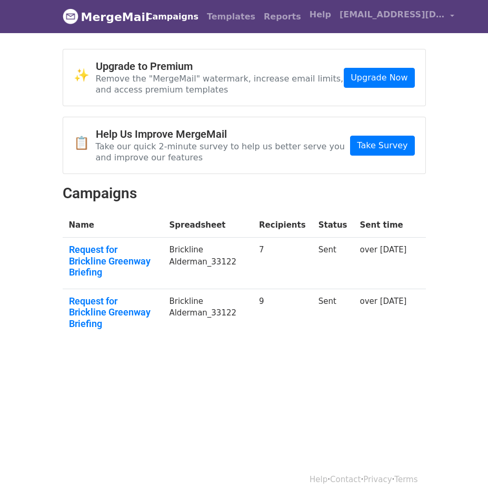 The height and width of the screenshot is (500, 488). What do you see at coordinates (244, 194) in the screenshot?
I see `h2: Campaigns` at bounding box center [244, 194].